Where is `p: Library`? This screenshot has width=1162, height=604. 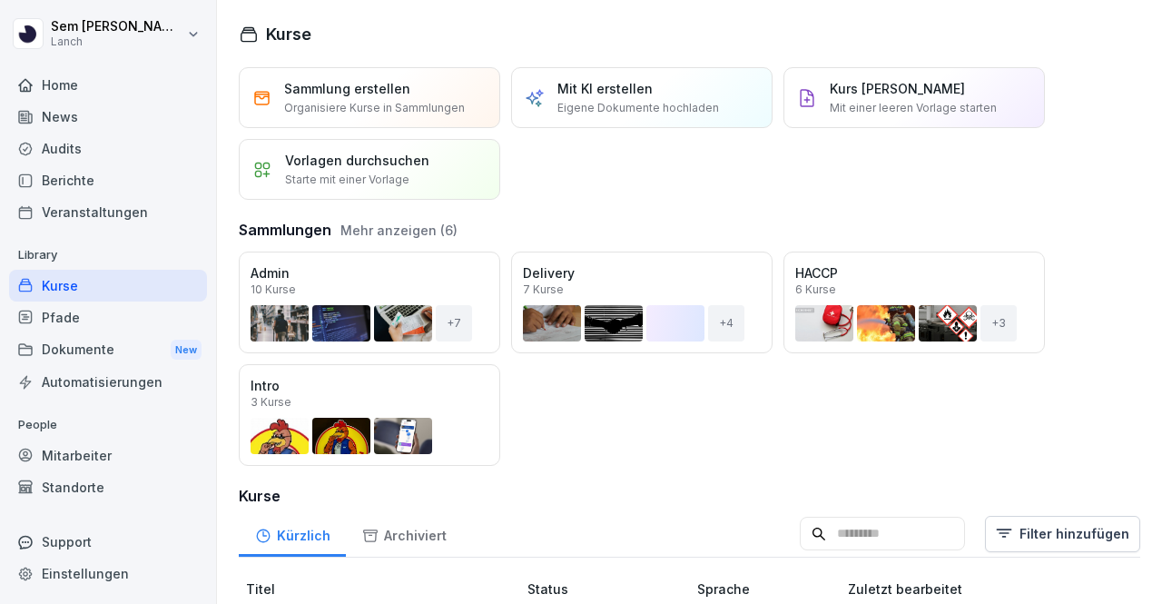
p: Library is located at coordinates (108, 255).